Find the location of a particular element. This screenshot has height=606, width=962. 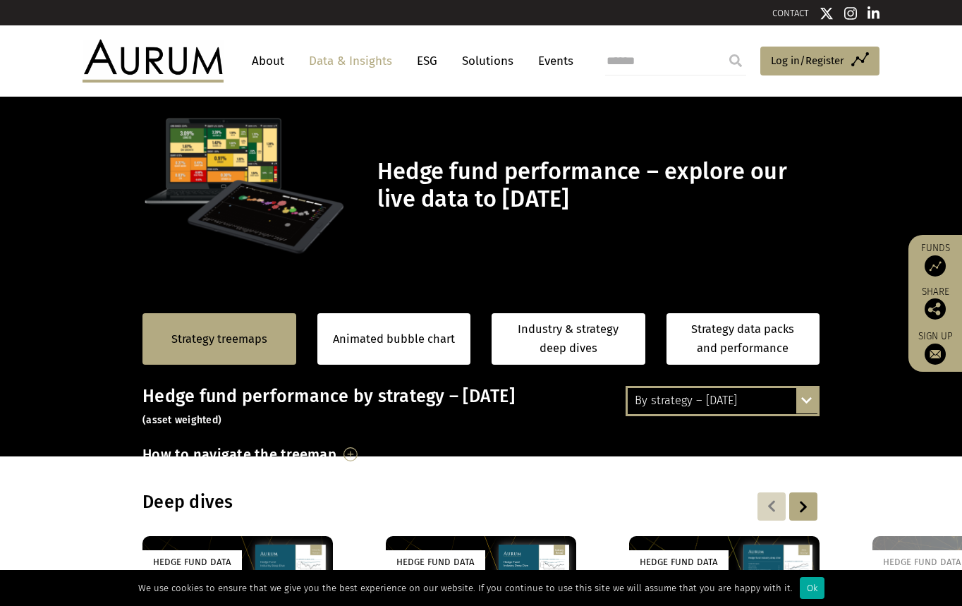

img: Sign up to our newsletter is located at coordinates (935, 354).